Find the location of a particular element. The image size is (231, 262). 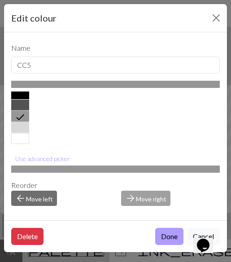

div: #000000 is located at coordinates (20, 94).